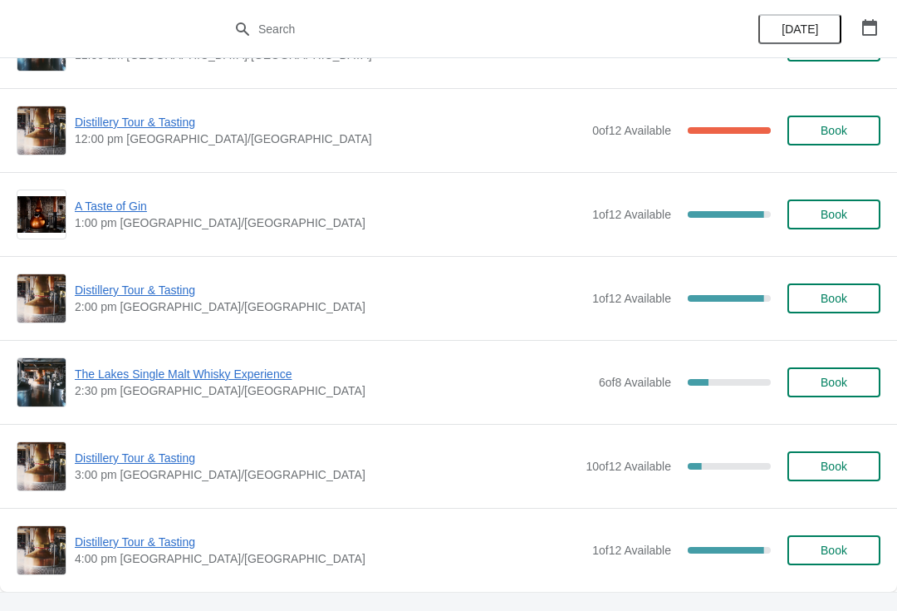 The image size is (897, 611). What do you see at coordinates (635, 382) in the screenshot?
I see `span: 6 of 8 Available` at bounding box center [635, 382].